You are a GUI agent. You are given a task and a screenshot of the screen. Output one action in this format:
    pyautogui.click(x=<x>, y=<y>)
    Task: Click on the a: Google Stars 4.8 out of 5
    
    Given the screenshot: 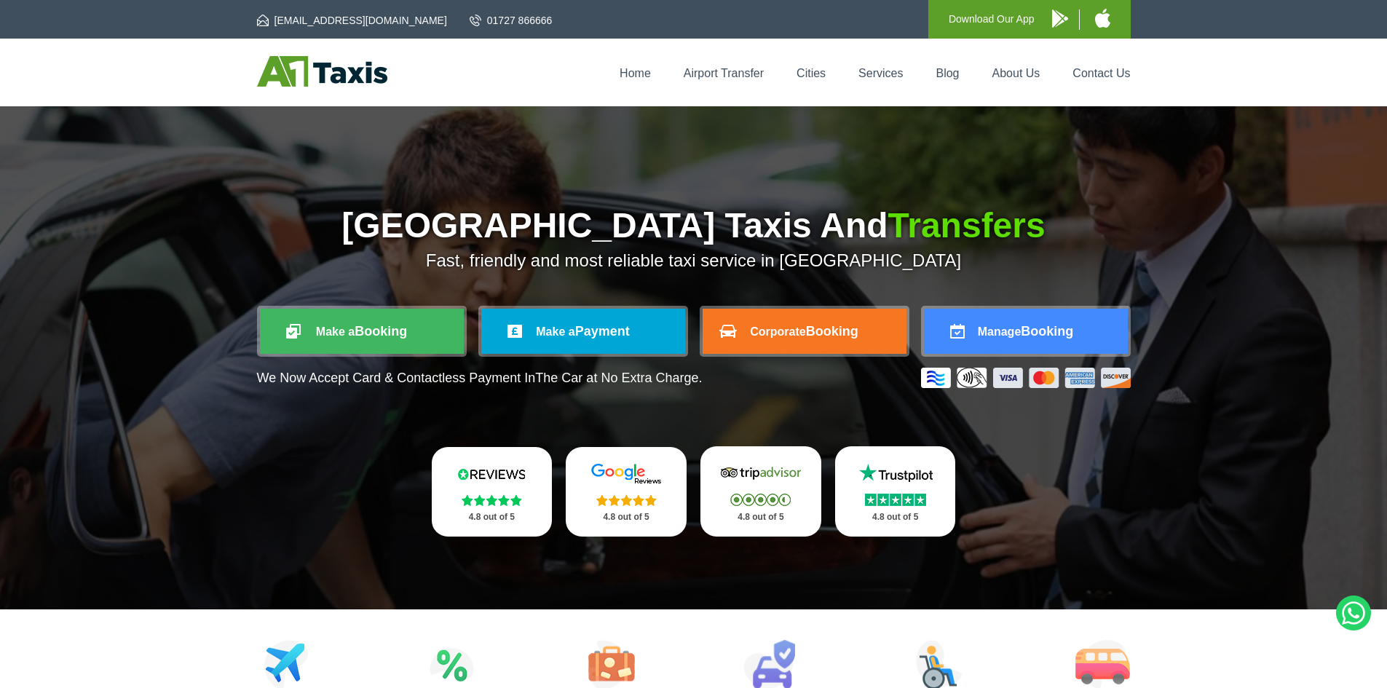 What is the action you would take?
    pyautogui.click(x=626, y=492)
    